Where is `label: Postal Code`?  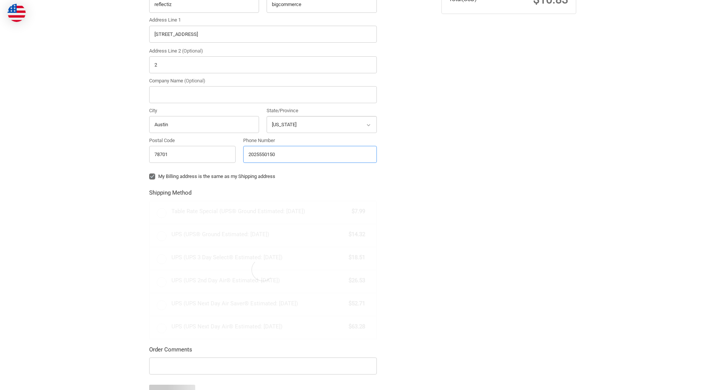
label: Postal Code is located at coordinates (193, 140).